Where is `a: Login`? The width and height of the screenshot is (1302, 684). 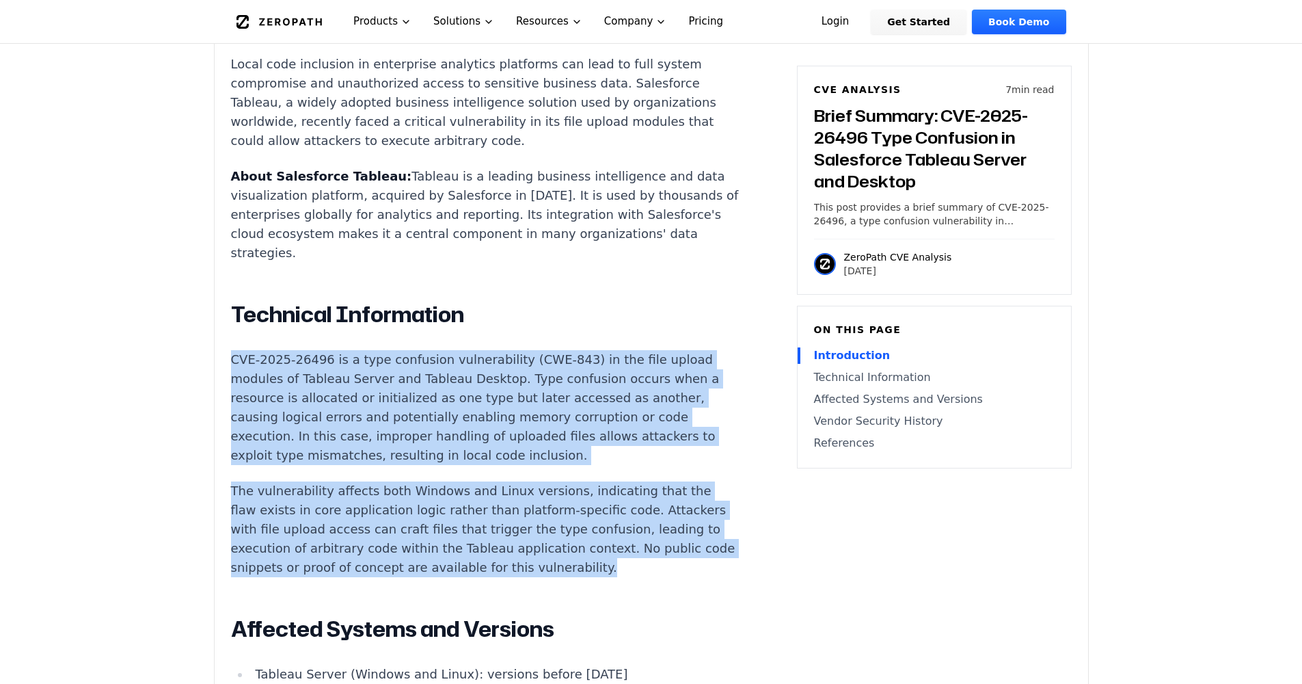
a: Login is located at coordinates (835, 22).